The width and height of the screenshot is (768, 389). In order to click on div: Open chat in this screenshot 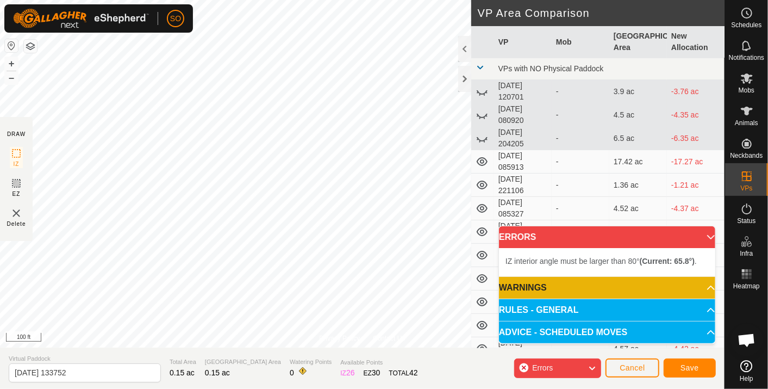, I will do `click(747, 340)`.